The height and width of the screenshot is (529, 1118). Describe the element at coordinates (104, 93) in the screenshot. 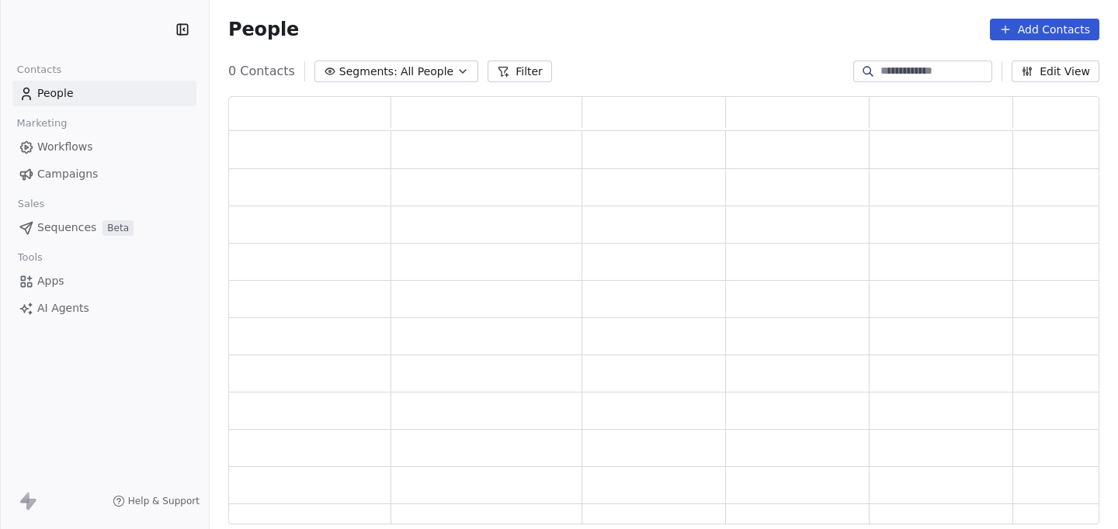

I see `a: People` at that location.